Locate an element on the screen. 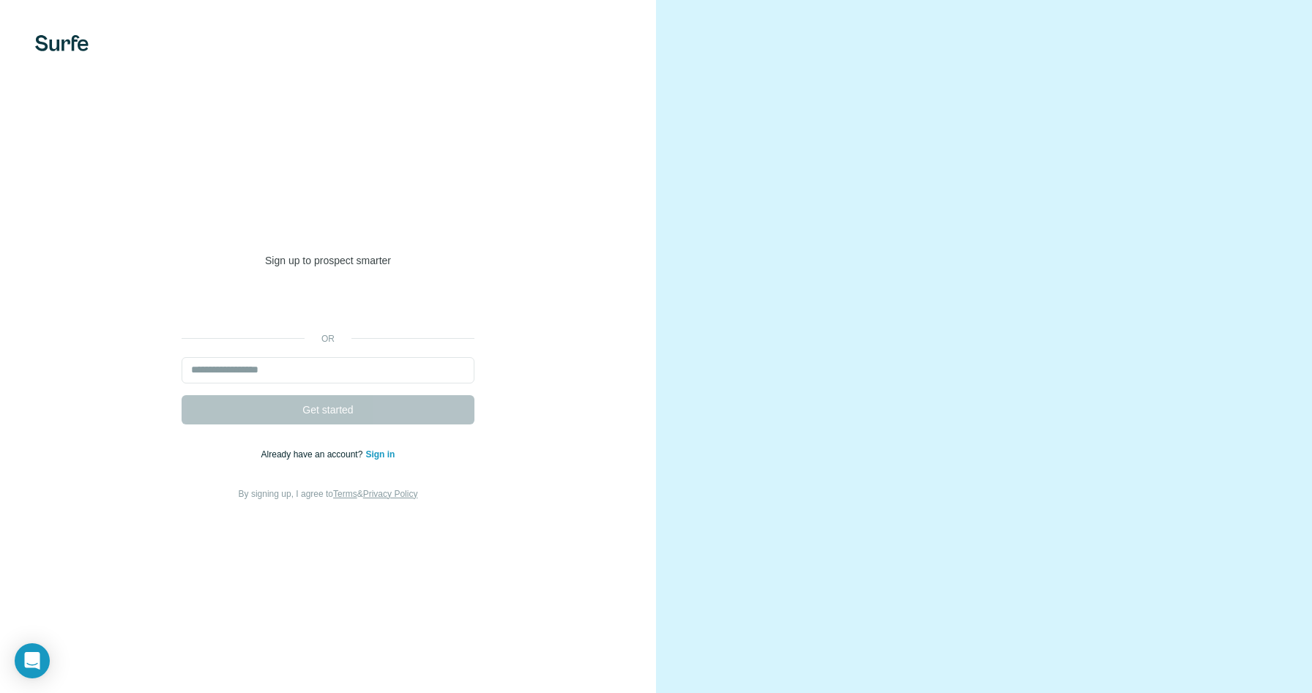 This screenshot has width=1312, height=693. img: Surfe's logo is located at coordinates (61, 43).